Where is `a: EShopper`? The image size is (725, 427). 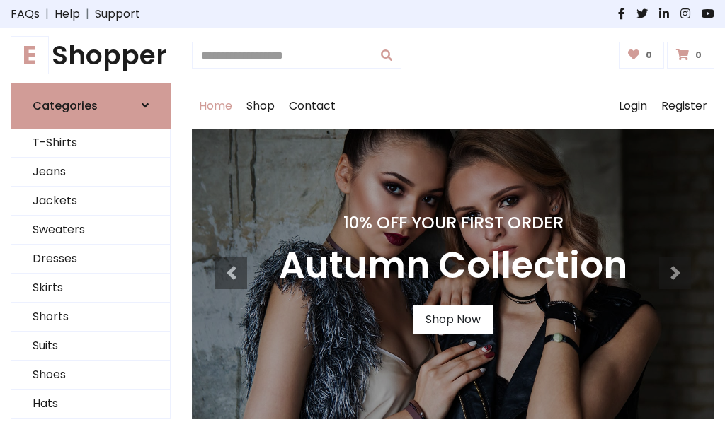
a: EShopper is located at coordinates (91, 55).